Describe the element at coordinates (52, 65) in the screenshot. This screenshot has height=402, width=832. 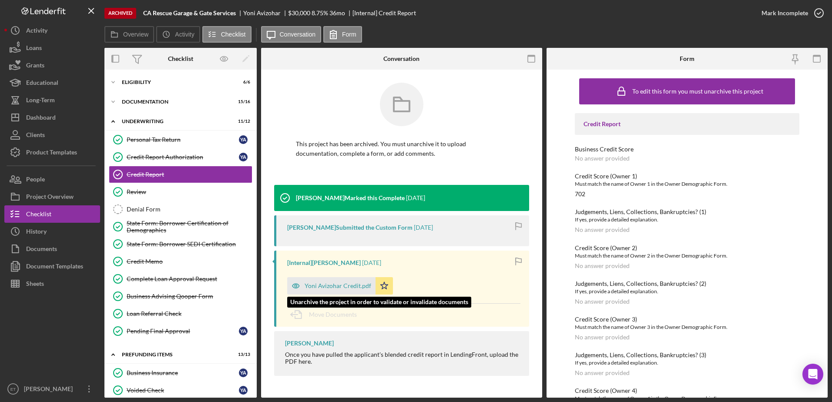
I see `button: Grants` at that location.